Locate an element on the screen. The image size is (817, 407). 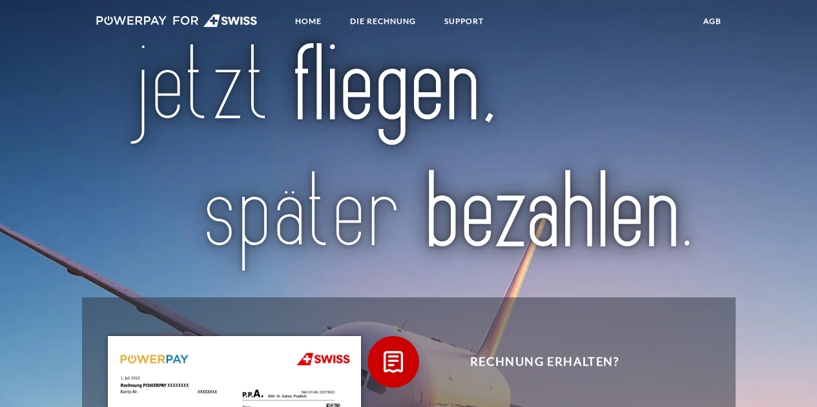
a: Rechnung erhalten? is located at coordinates (535, 362).